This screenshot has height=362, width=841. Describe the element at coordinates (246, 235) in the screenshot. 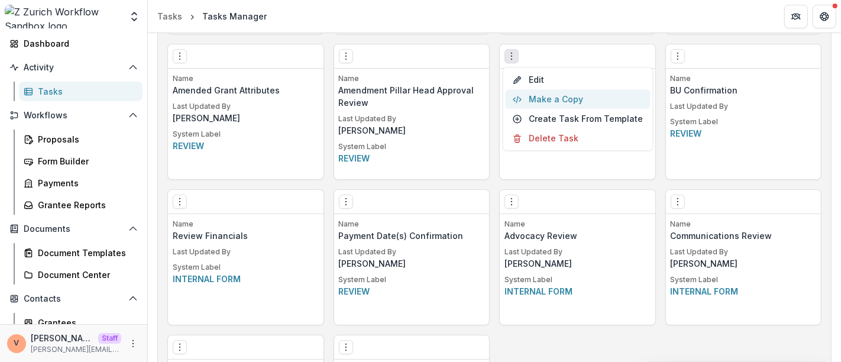

I see `p: Review Financials` at that location.